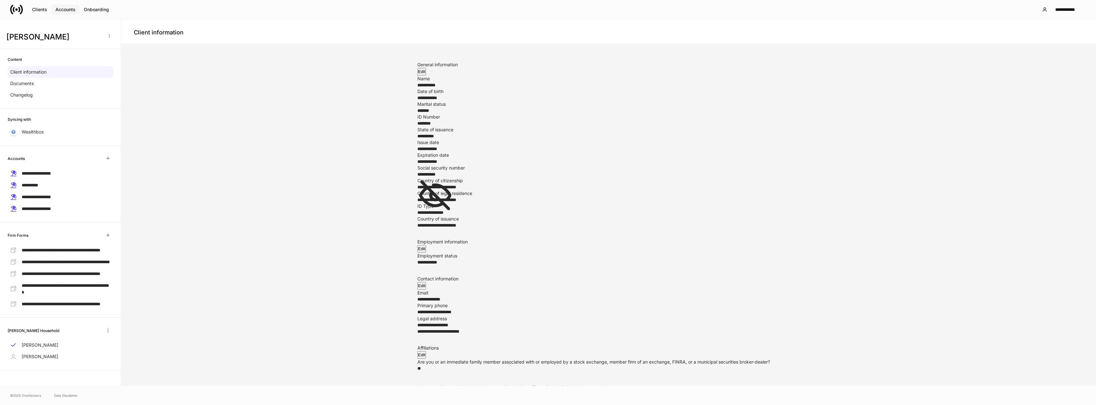 This screenshot has width=1096, height=405. Describe the element at coordinates (609, 306) in the screenshot. I see `div: Primary phone` at that location.